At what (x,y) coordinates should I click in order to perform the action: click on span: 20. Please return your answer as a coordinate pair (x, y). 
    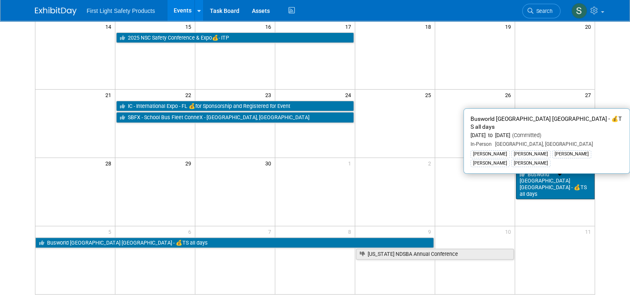
    Looking at the image, I should click on (589, 26).